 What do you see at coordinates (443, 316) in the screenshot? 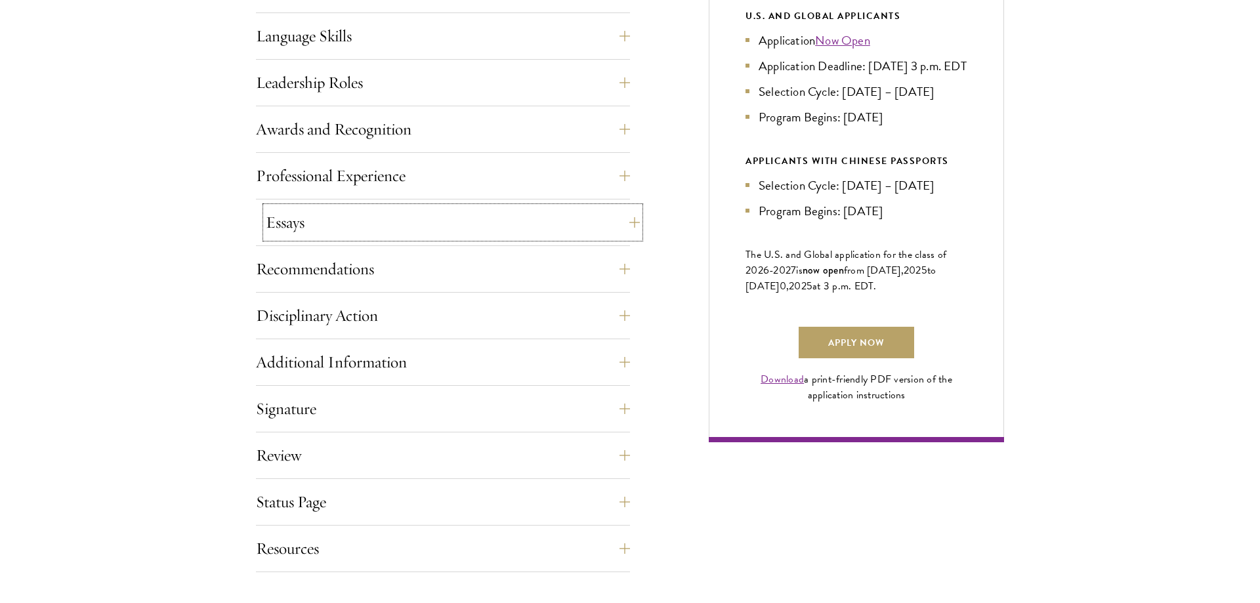
I see `button: Disciplinary Action` at bounding box center [443, 316].